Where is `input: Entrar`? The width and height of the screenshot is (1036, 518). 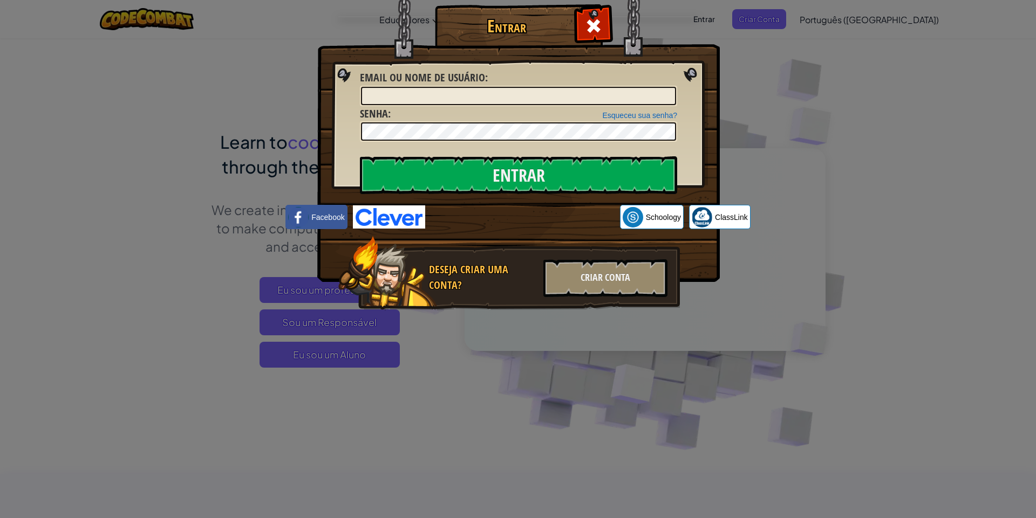 input: Entrar is located at coordinates (518, 175).